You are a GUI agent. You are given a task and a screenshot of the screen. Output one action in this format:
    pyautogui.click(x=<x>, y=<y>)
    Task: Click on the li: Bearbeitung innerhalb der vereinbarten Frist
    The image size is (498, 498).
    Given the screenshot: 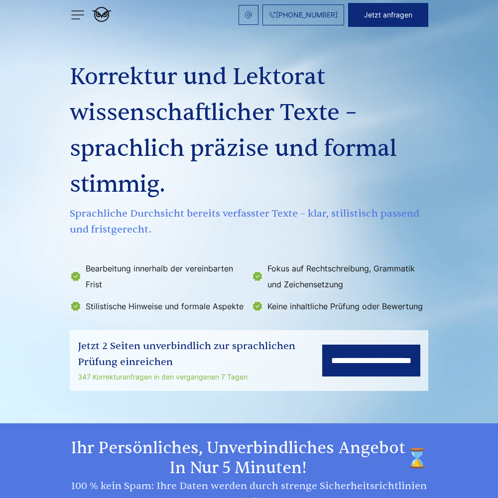 What is the action you would take?
    pyautogui.click(x=158, y=277)
    